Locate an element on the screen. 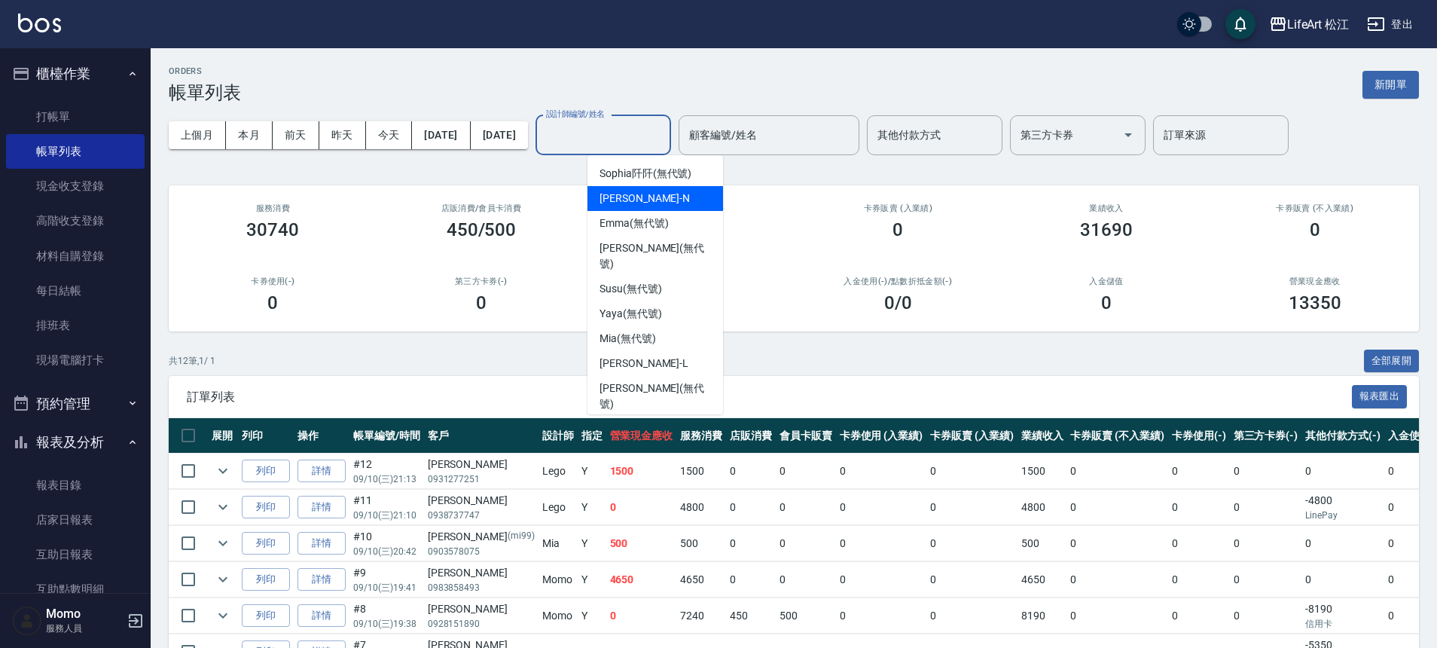 The width and height of the screenshot is (1437, 648). a: 排班表 is located at coordinates (75, 325).